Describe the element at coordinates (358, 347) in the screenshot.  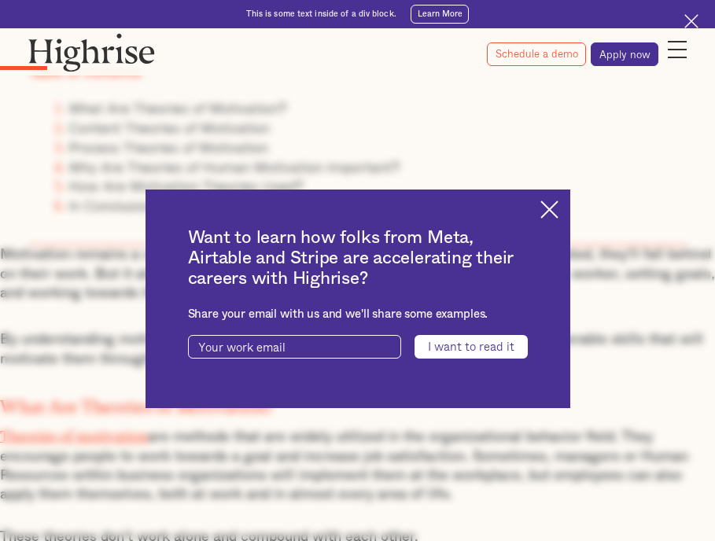
I see `form: current-ascender-blog-article-modal-form` at that location.